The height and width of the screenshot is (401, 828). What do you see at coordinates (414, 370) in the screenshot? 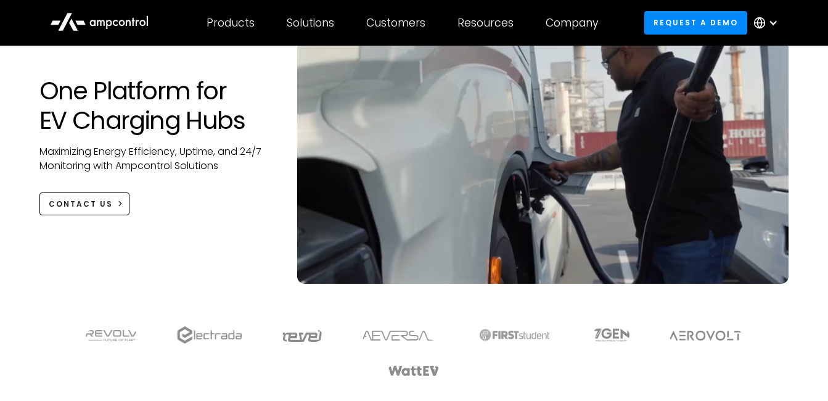
I see `img: WattEV logo` at bounding box center [414, 370].